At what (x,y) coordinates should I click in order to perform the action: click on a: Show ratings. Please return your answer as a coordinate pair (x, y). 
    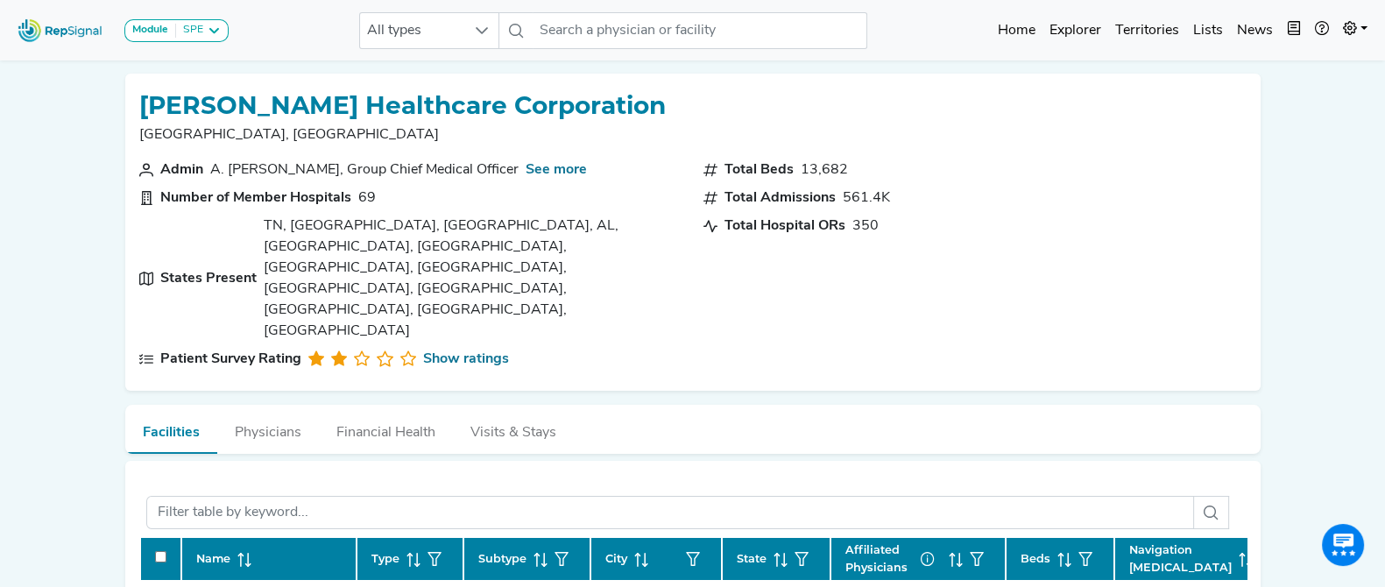
    Looking at the image, I should click on (466, 359).